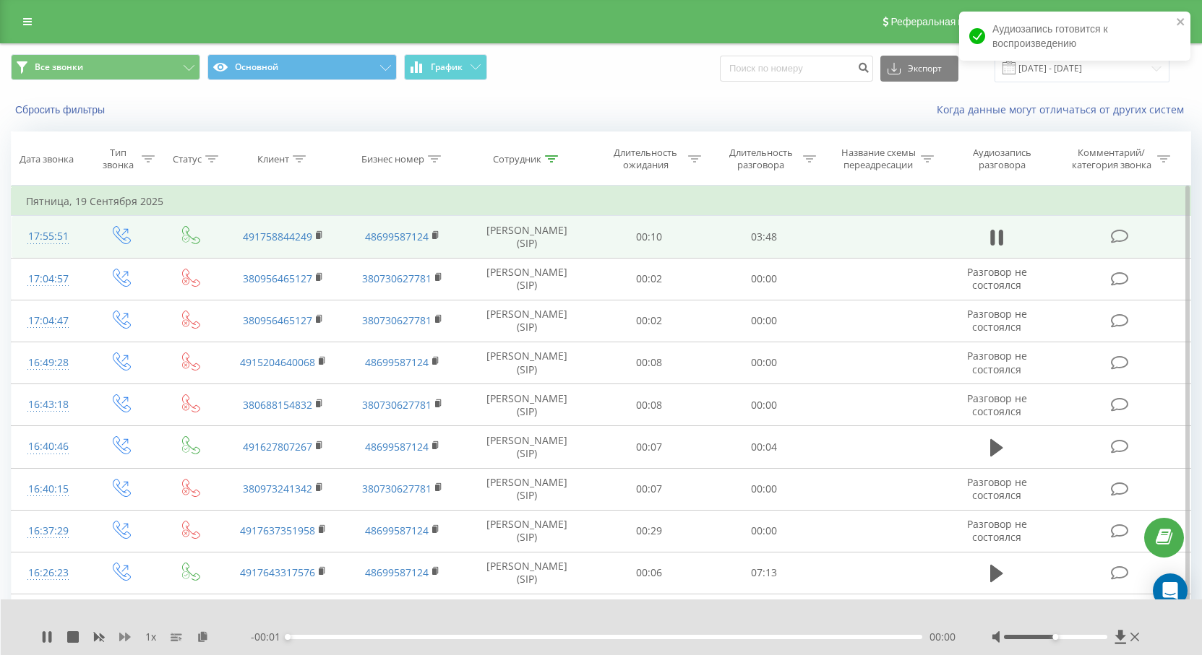 This screenshot has width=1202, height=655. I want to click on div: Тип звонка, so click(118, 159).